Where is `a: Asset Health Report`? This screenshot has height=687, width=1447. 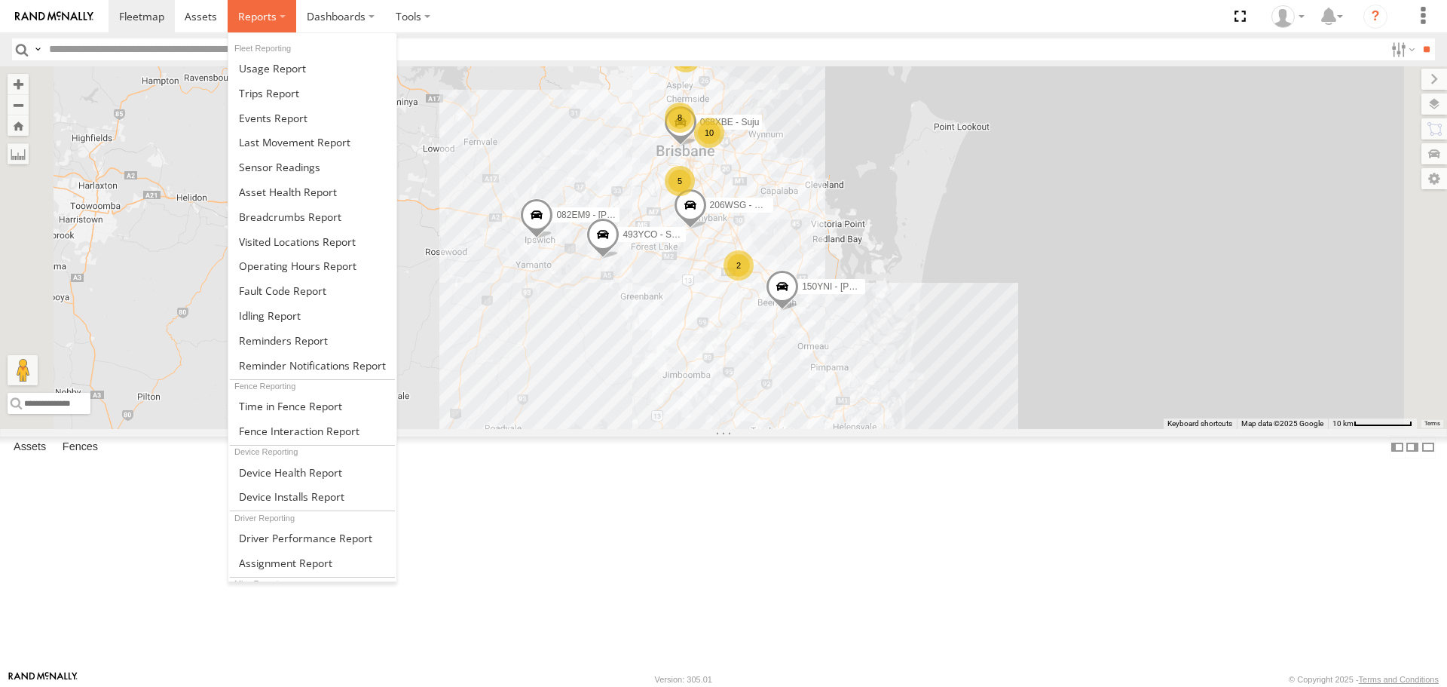
a: Asset Health Report is located at coordinates (312, 191).